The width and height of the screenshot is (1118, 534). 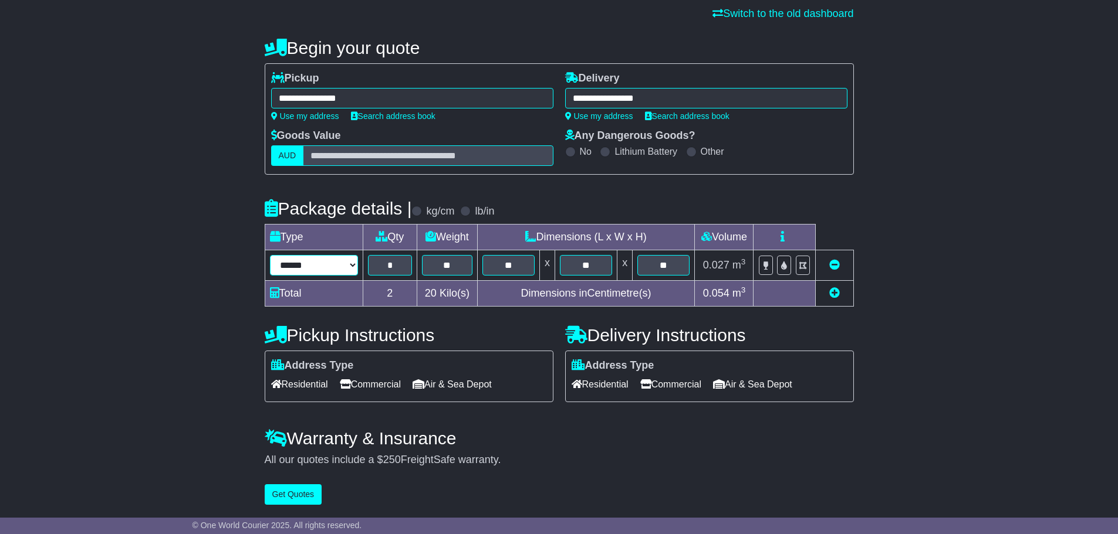 I want to click on label: Pickup, so click(x=295, y=79).